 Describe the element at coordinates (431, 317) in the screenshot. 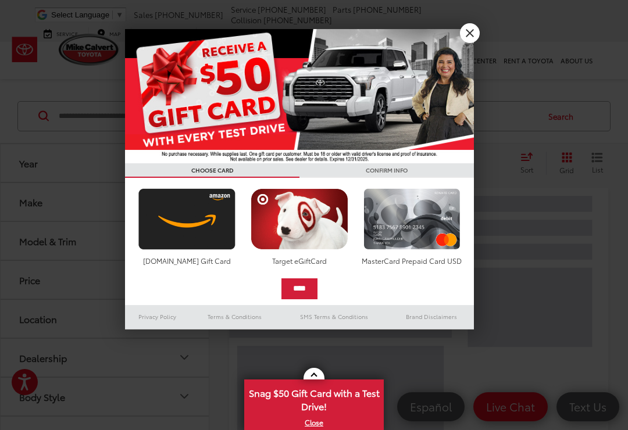

I see `a: Brand Disclaimers` at that location.